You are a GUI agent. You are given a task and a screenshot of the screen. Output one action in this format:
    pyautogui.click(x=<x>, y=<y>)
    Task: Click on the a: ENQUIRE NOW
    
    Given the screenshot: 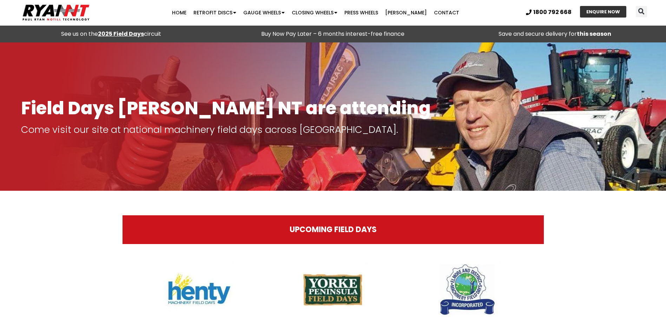 What is the action you would take?
    pyautogui.click(x=603, y=12)
    